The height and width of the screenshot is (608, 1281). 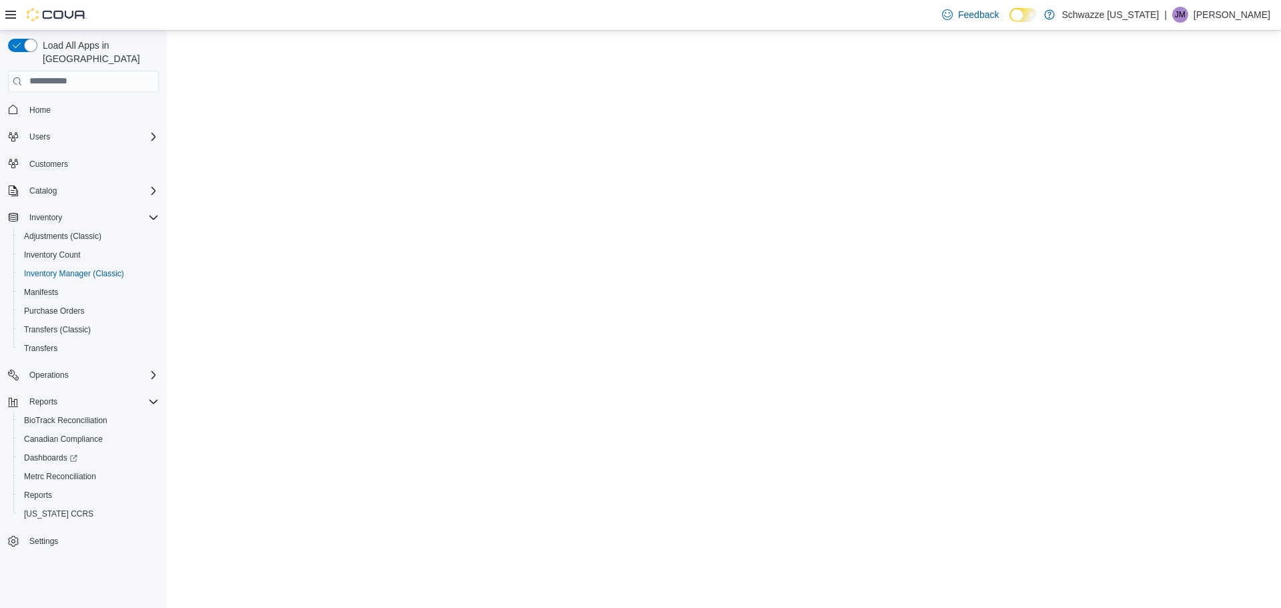 What do you see at coordinates (89, 420) in the screenshot?
I see `button: BioTrack Reconciliation` at bounding box center [89, 420].